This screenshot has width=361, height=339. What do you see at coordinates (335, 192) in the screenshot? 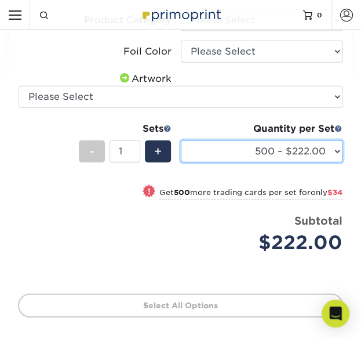
I see `span: $34` at bounding box center [335, 192].